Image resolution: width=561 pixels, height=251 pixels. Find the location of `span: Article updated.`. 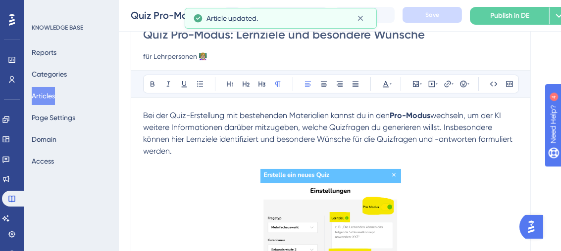

span: Article updated. is located at coordinates (233, 18).